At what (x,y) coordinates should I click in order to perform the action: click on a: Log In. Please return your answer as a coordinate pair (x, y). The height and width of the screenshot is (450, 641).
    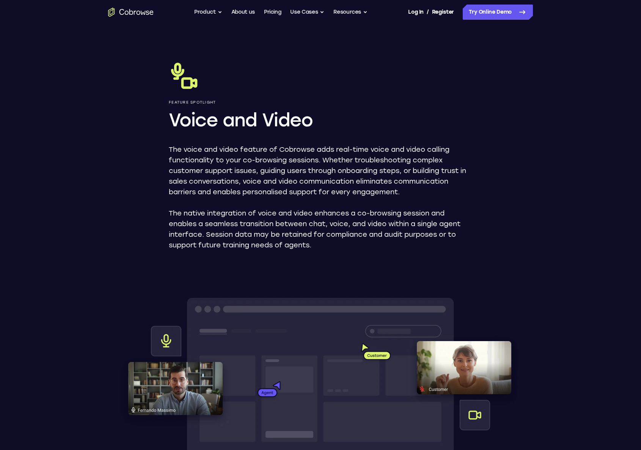
    Looking at the image, I should click on (415, 12).